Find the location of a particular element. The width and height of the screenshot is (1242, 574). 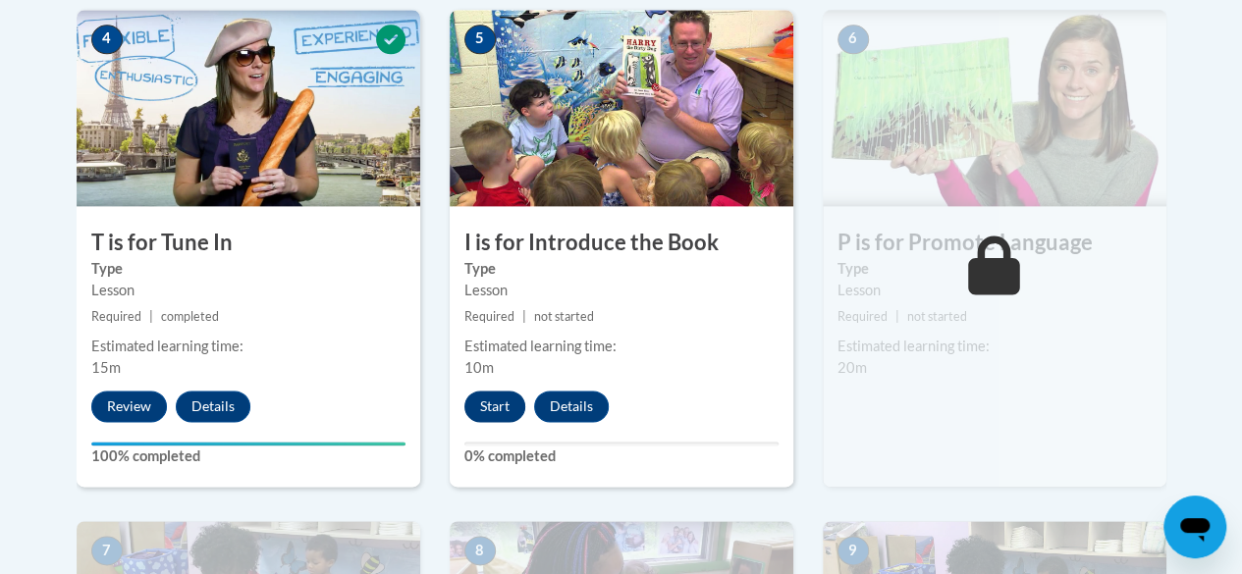

button: Start is located at coordinates (495, 406).